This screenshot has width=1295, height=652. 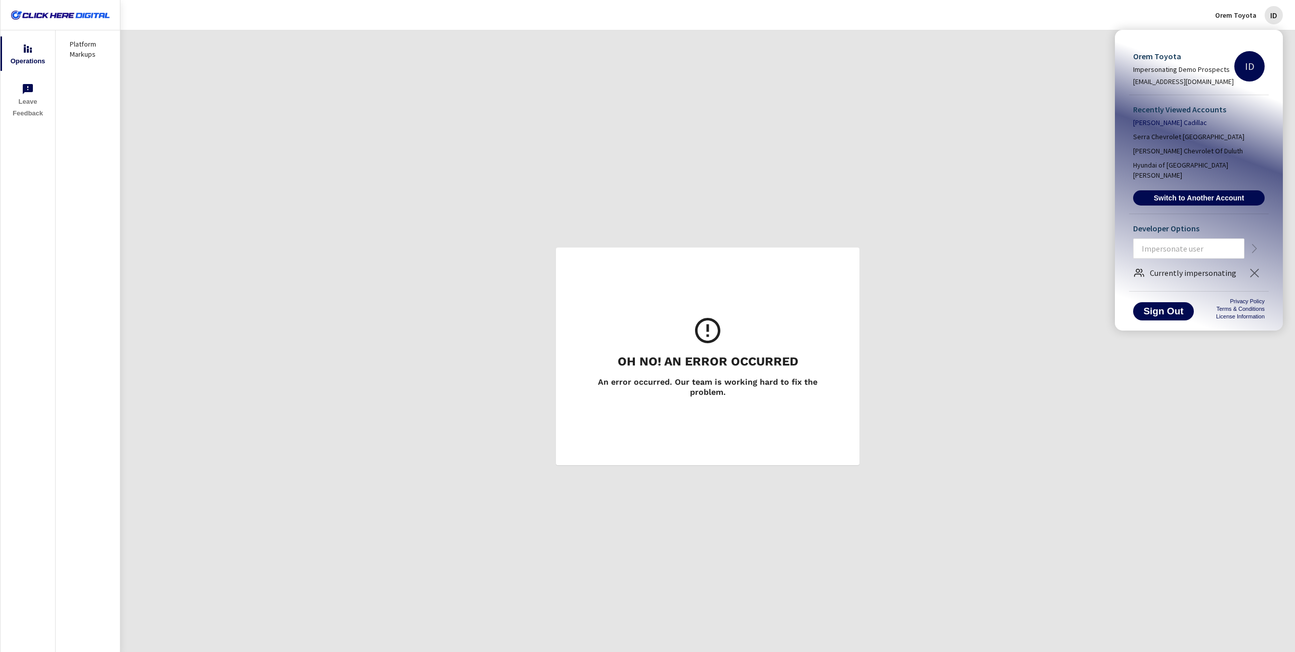 I want to click on input: Impersonate user, so click(x=1189, y=248).